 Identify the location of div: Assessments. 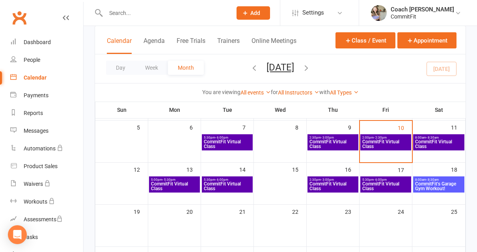
(43, 220).